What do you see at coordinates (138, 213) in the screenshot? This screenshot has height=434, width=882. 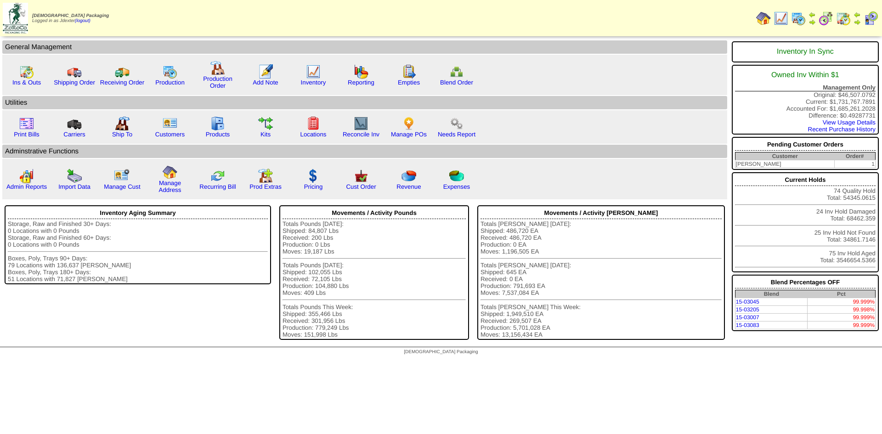 I see `div: Inventory Aging Summary` at bounding box center [138, 213].